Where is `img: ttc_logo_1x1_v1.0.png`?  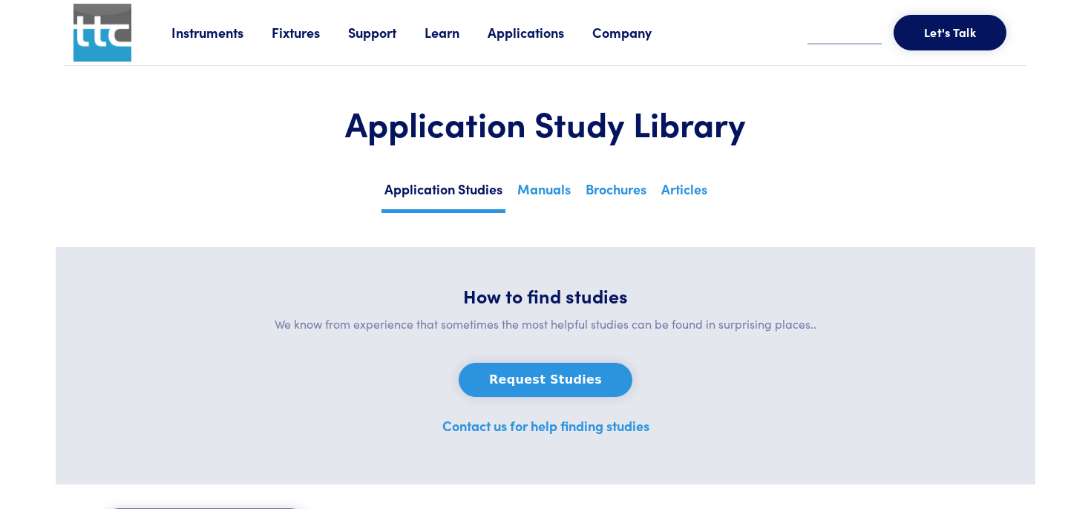 img: ttc_logo_1x1_v1.0.png is located at coordinates (102, 33).